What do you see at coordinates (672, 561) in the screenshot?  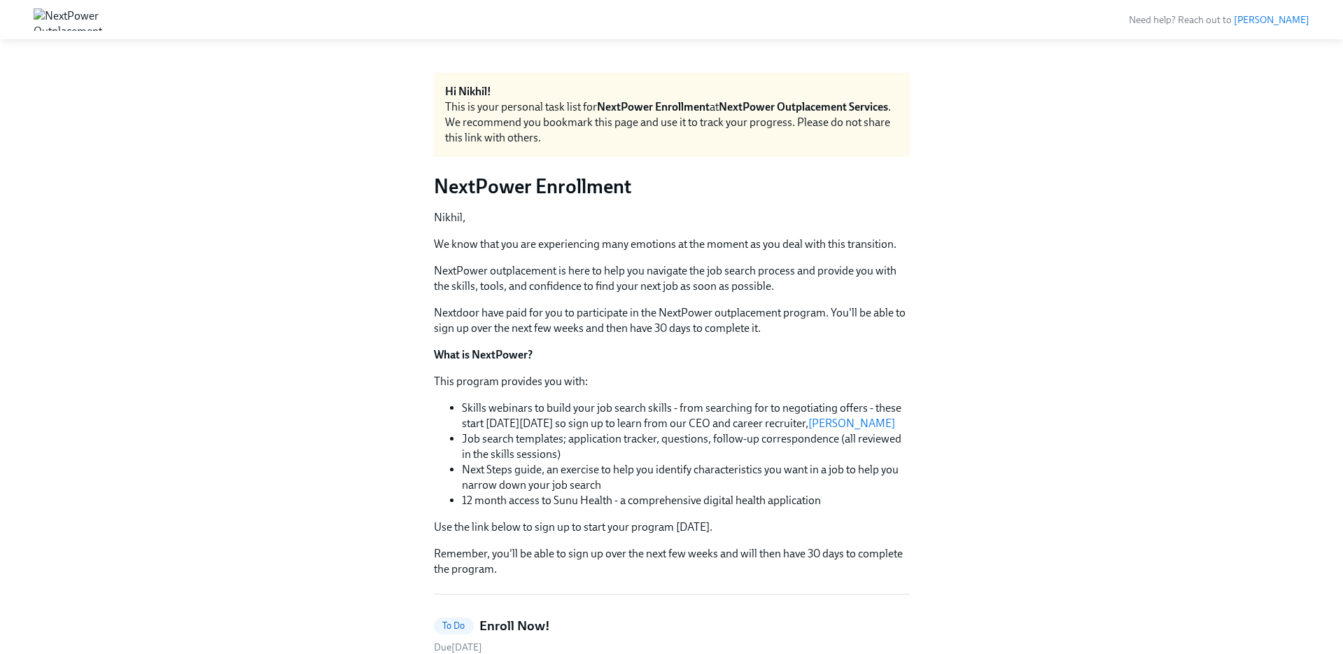 I see `p: Remember, you'll be able to sign up over the next few weeks and will then have 30 days to complet...` at bounding box center [672, 561].